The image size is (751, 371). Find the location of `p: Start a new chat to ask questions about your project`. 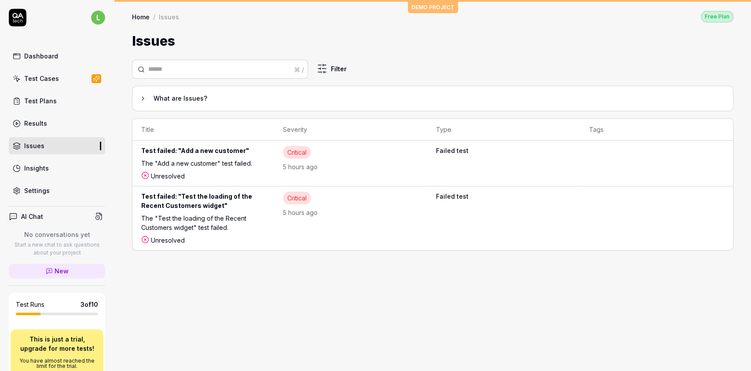

p: Start a new chat to ask questions about your project is located at coordinates (57, 249).